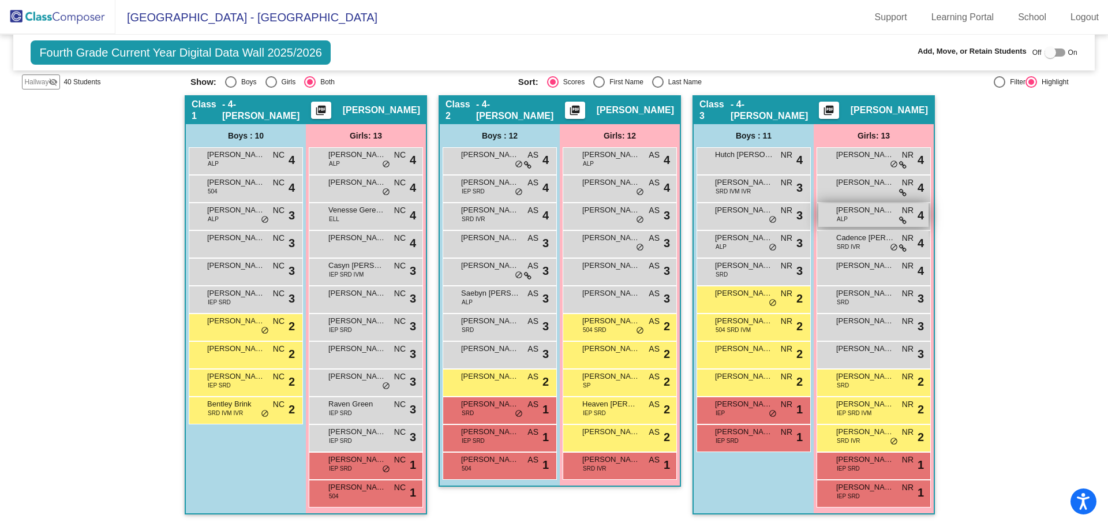  I want to click on div: Both, so click(325, 82).